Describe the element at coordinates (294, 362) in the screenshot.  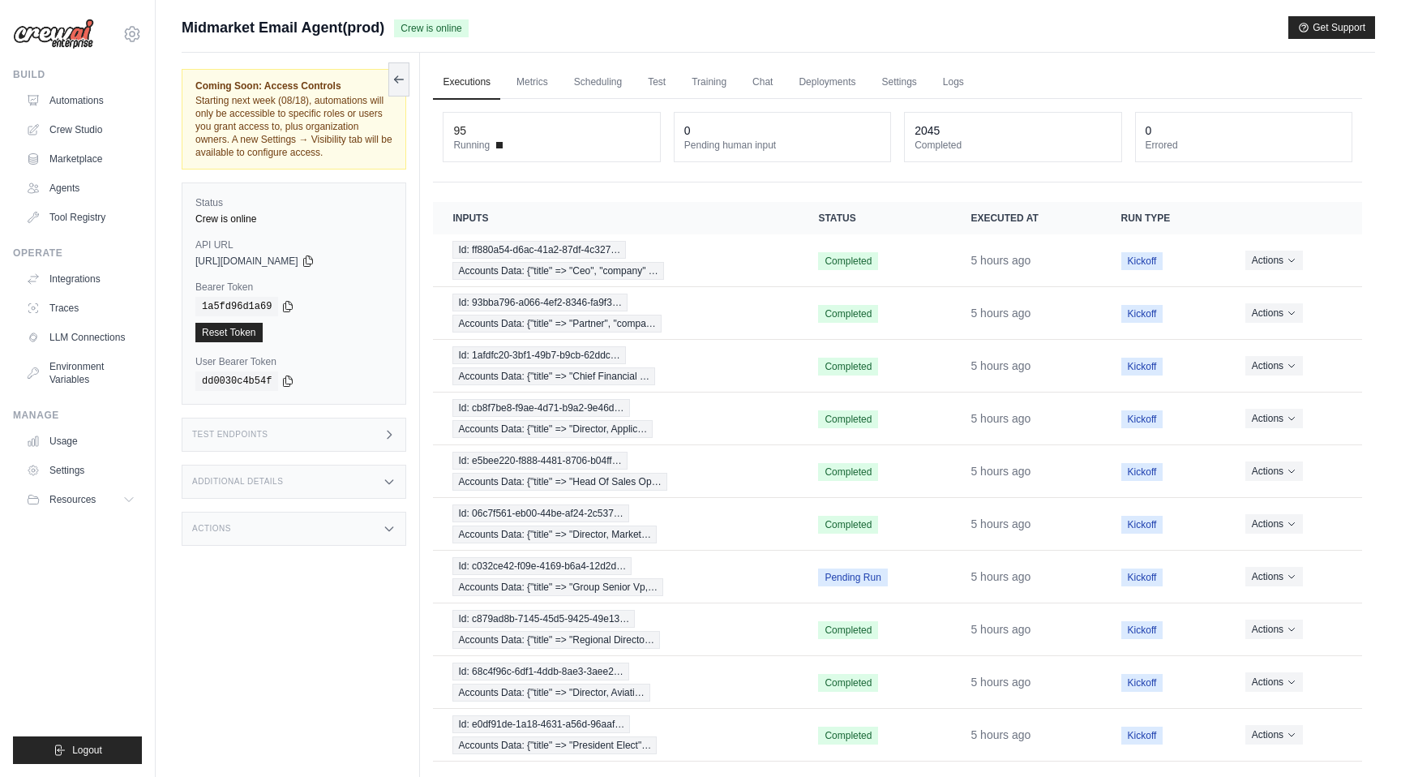
I see `label: User Bearer Token` at that location.